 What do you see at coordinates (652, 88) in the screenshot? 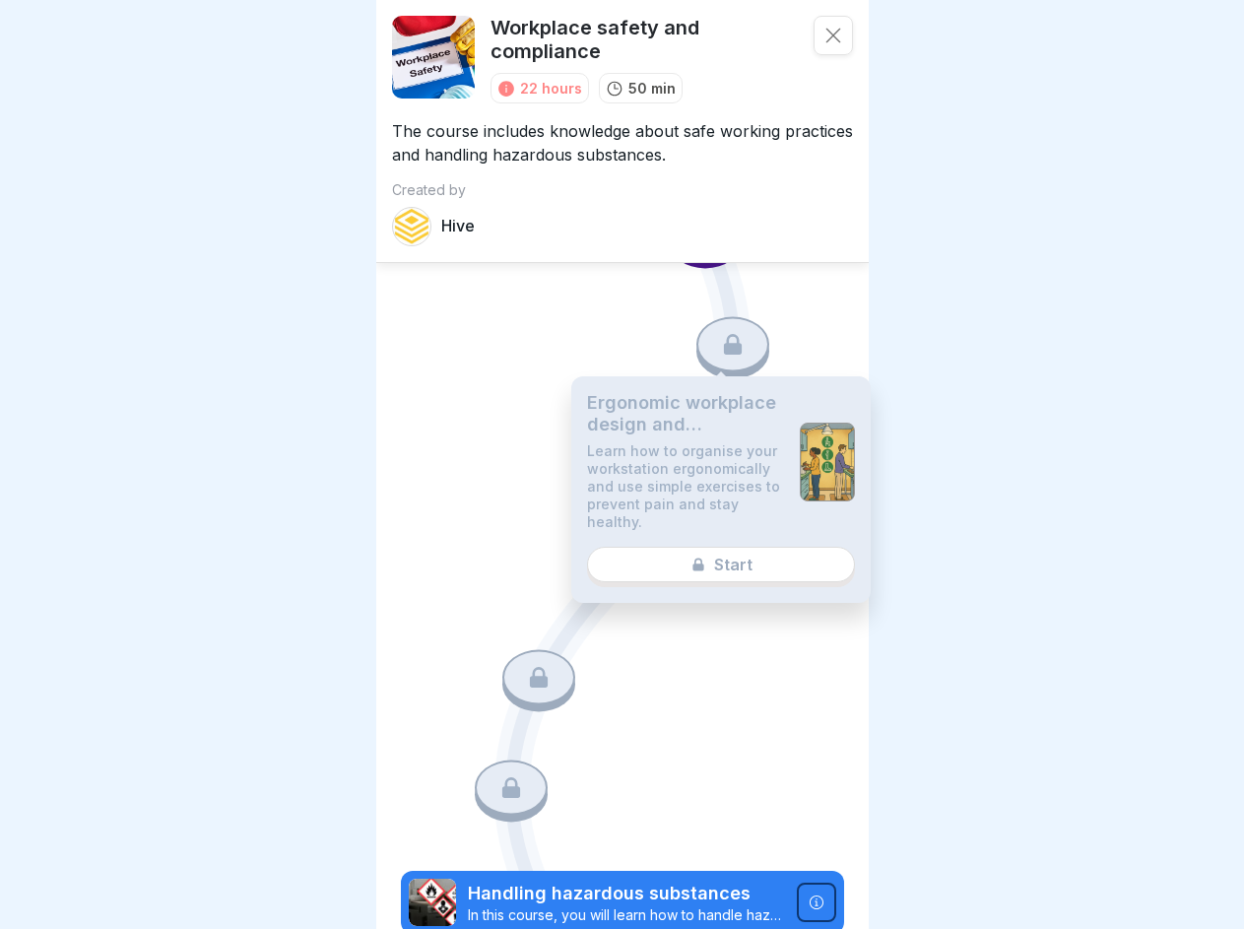
I see `p: 50 min` at bounding box center [652, 88].